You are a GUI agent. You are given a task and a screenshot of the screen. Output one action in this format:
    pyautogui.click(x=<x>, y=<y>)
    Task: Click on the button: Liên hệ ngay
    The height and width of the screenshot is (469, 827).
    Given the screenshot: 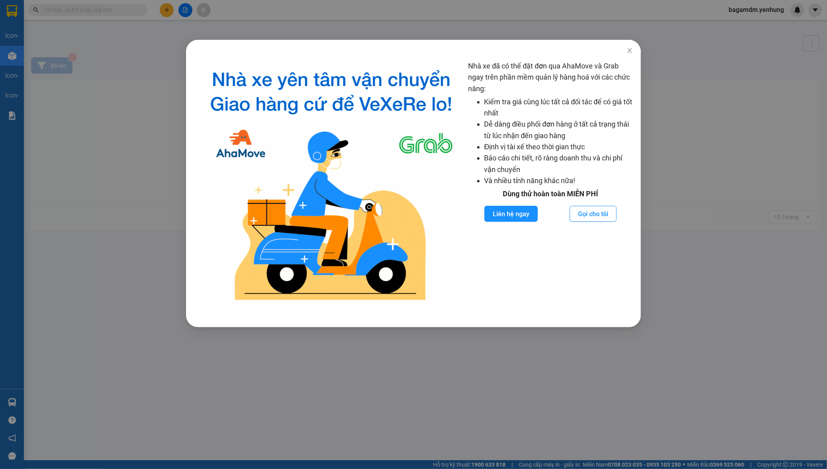 What is the action you would take?
    pyautogui.click(x=511, y=214)
    